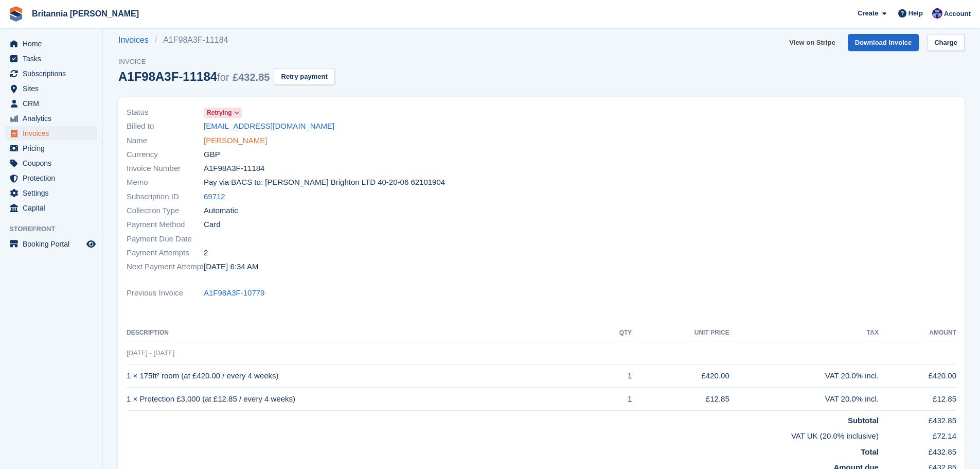  I want to click on span: Protection, so click(54, 178).